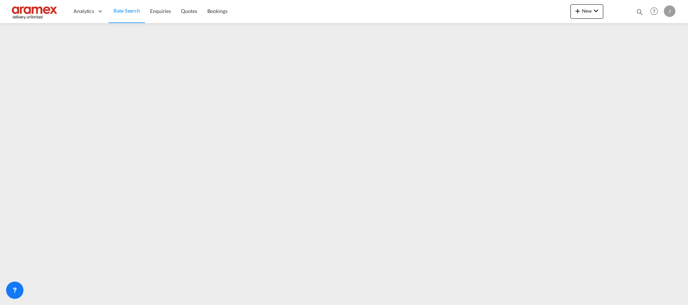 This screenshot has height=305, width=688. What do you see at coordinates (160, 11) in the screenshot?
I see `span: Enquiries` at bounding box center [160, 11].